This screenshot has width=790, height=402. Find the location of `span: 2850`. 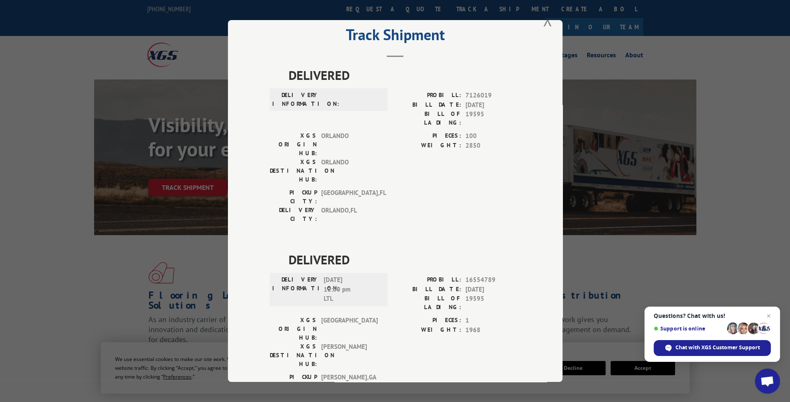

span: 2850 is located at coordinates (493, 146).